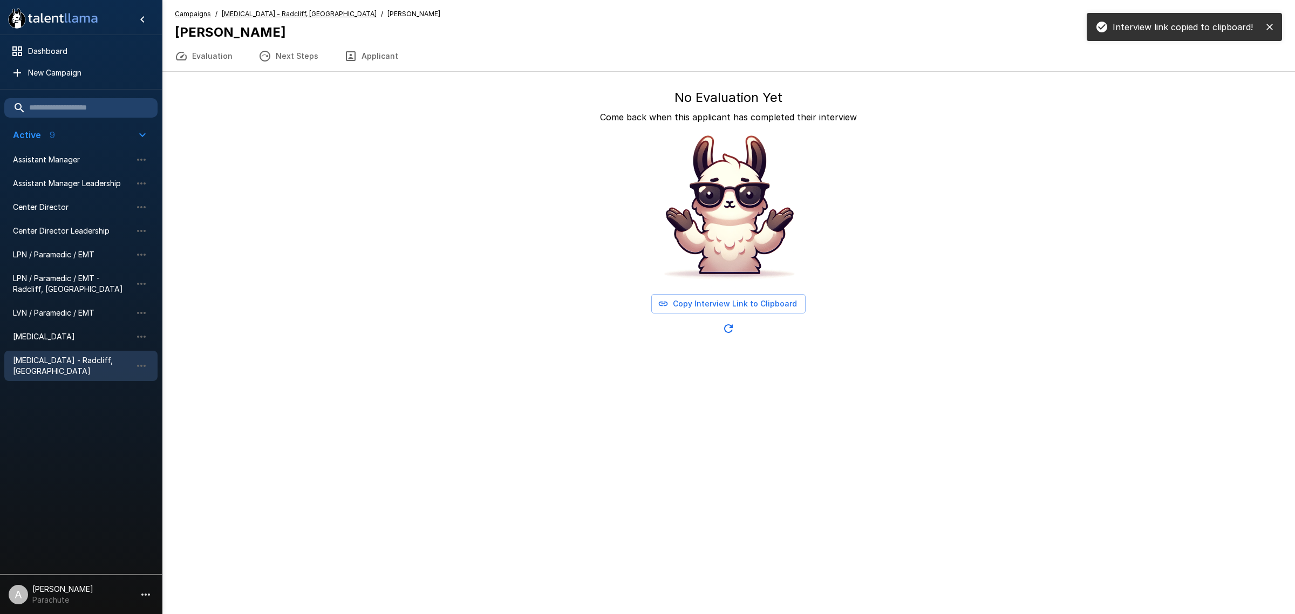 The height and width of the screenshot is (614, 1295). Describe the element at coordinates (1269, 27) in the screenshot. I see `button: close` at that location.